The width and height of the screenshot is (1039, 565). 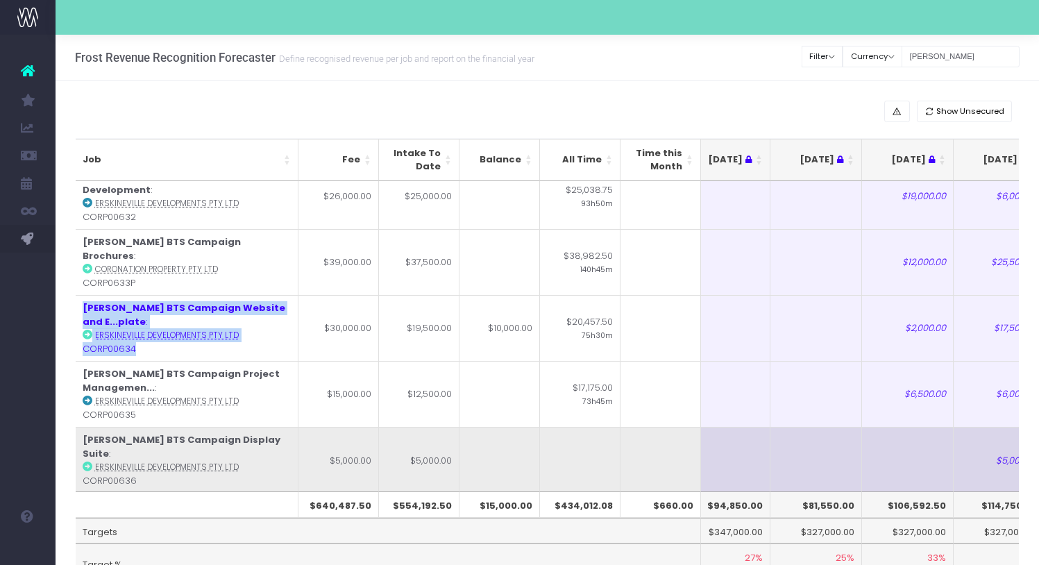 I want to click on td: $2,000.00, so click(x=908, y=328).